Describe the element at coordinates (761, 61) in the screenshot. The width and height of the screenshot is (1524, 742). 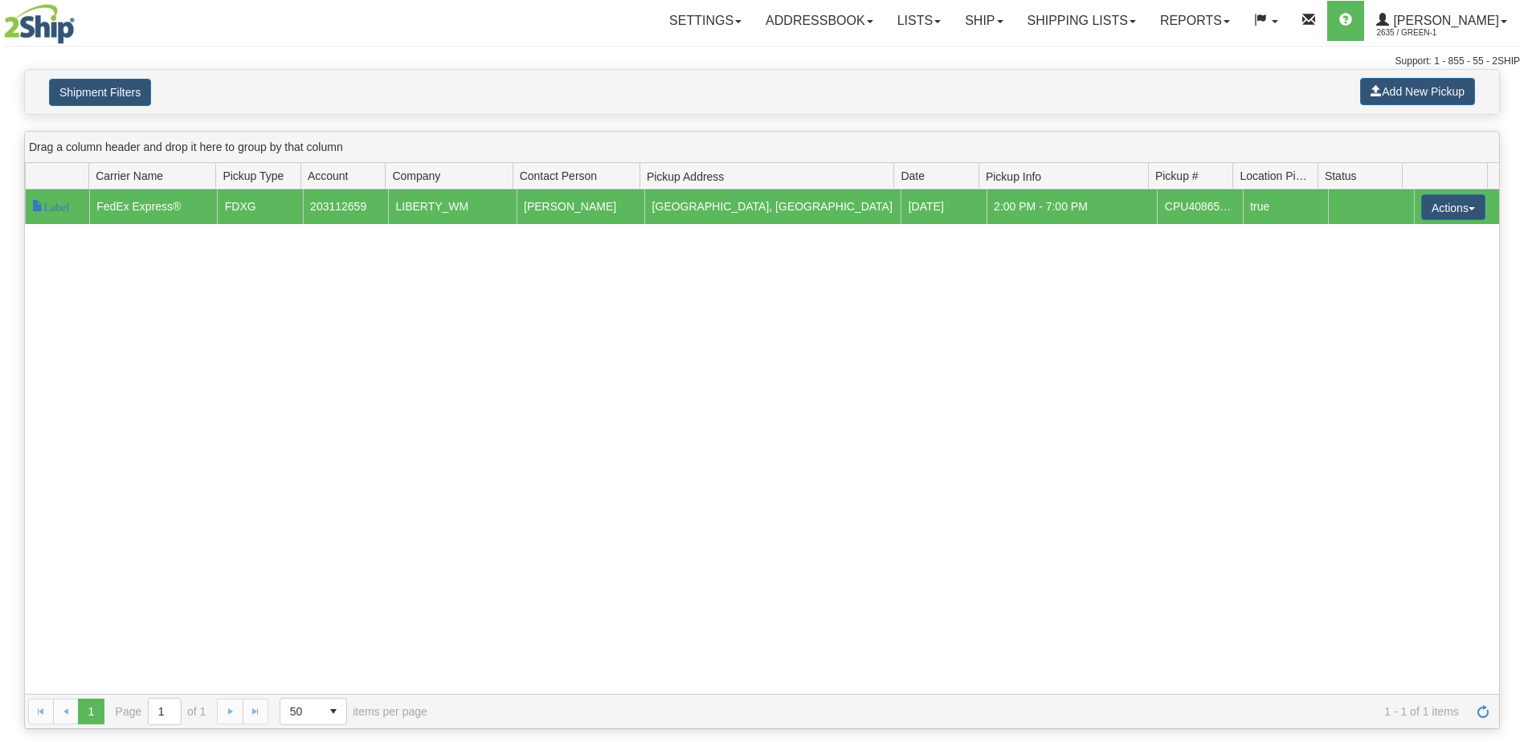
I see `div: Support: 1 - 855 - 55 - 2SHIP` at that location.